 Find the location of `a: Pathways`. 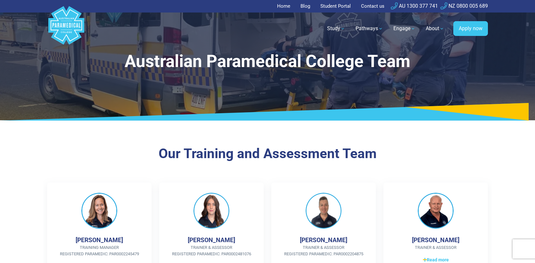

a: Pathways is located at coordinates (369, 28).